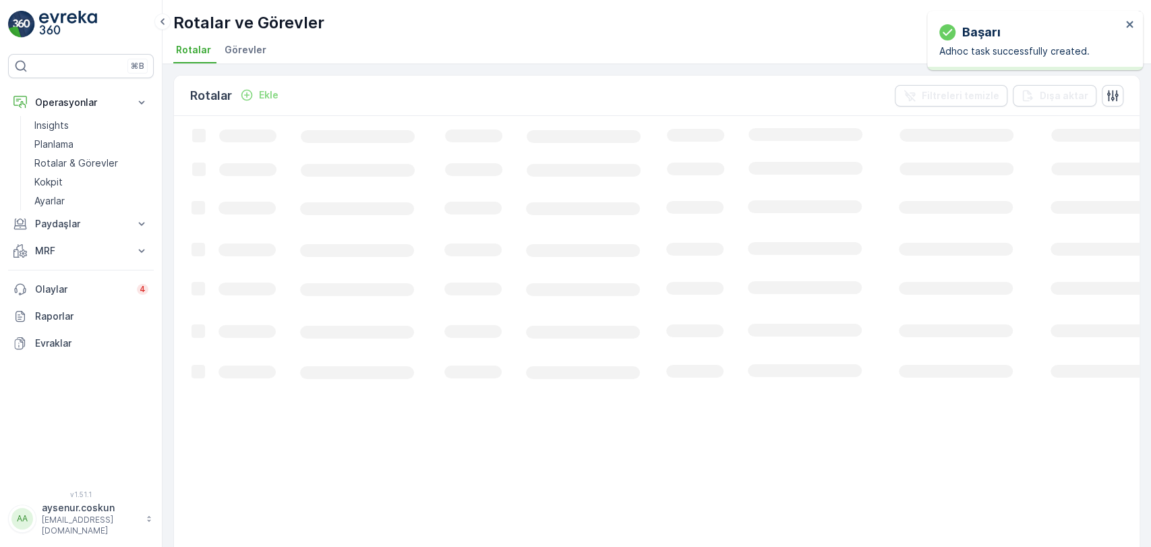 The height and width of the screenshot is (547, 1151). What do you see at coordinates (1130, 25) in the screenshot?
I see `button: close` at bounding box center [1130, 25].